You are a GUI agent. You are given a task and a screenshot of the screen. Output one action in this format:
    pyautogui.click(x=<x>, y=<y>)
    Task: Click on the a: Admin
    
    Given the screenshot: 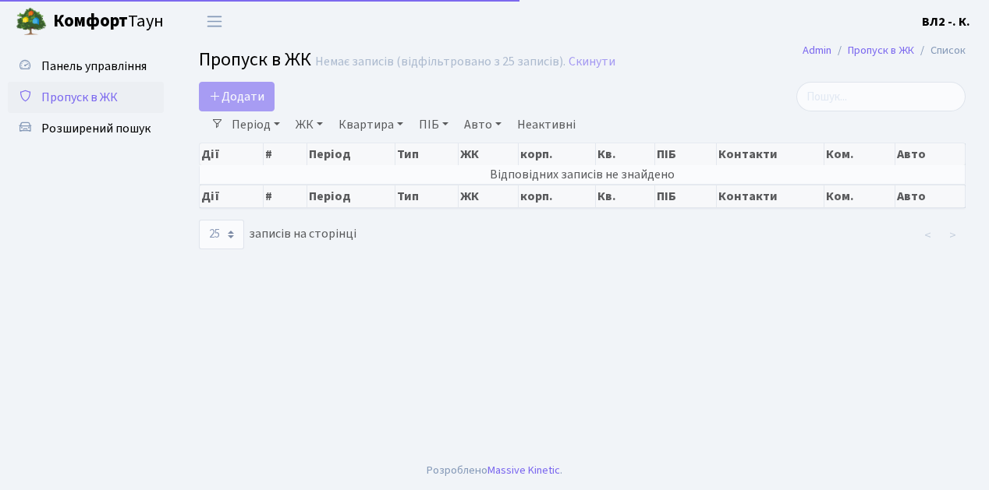 What is the action you would take?
    pyautogui.click(x=816, y=50)
    